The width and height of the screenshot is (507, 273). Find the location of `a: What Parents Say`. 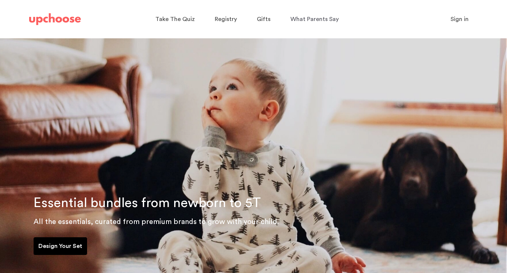

a: What Parents Say is located at coordinates (316, 19).